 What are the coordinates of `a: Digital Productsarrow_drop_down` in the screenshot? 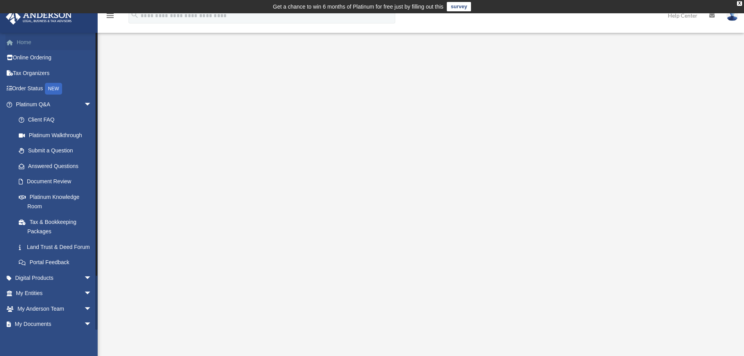 It's located at (54, 278).